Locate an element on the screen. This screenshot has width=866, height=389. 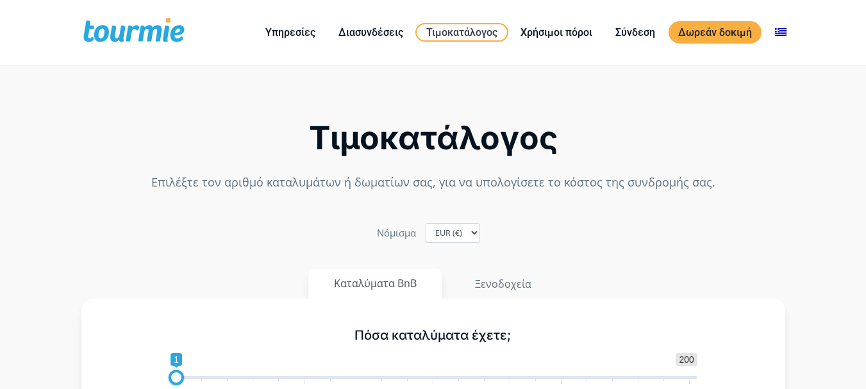
button: Καταλύματα BnB is located at coordinates (375, 283).